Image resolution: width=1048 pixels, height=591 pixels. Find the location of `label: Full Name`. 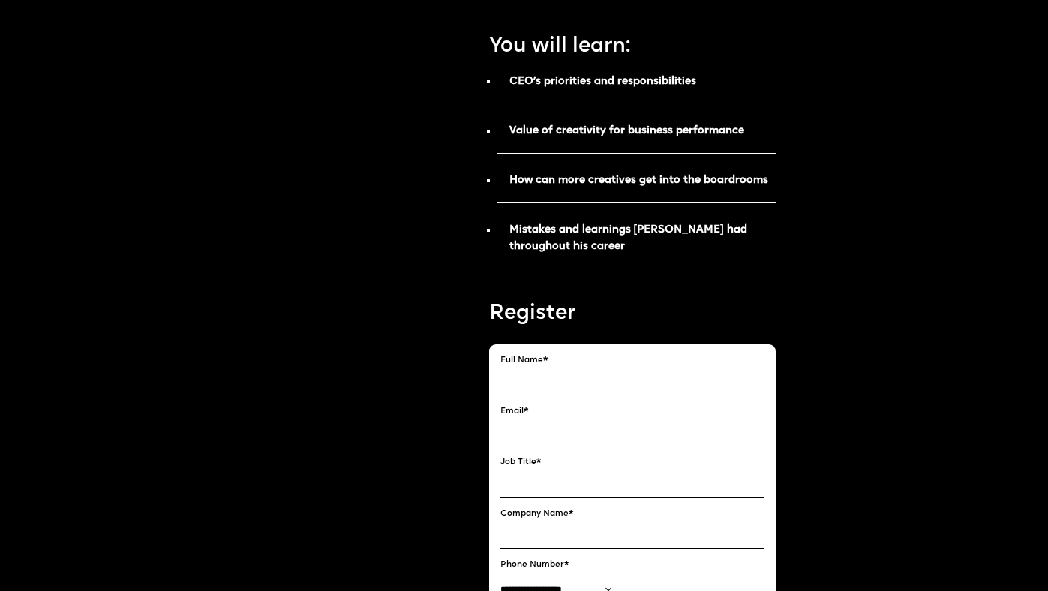

label: Full Name is located at coordinates (632, 360).